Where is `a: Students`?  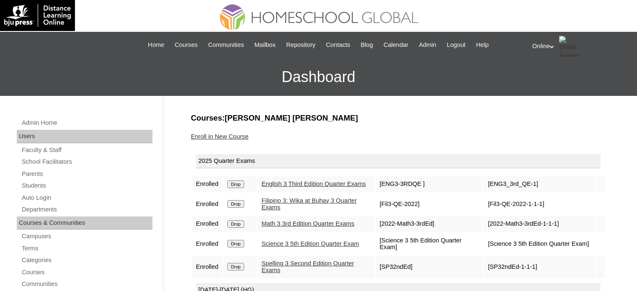 a: Students is located at coordinates (87, 186).